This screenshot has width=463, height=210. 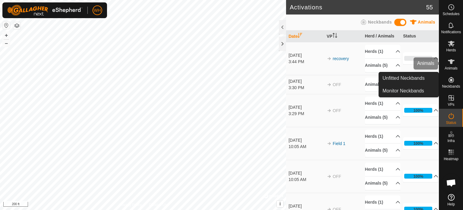 What do you see at coordinates (451, 104) in the screenshot?
I see `span: VPs` at bounding box center [451, 104].